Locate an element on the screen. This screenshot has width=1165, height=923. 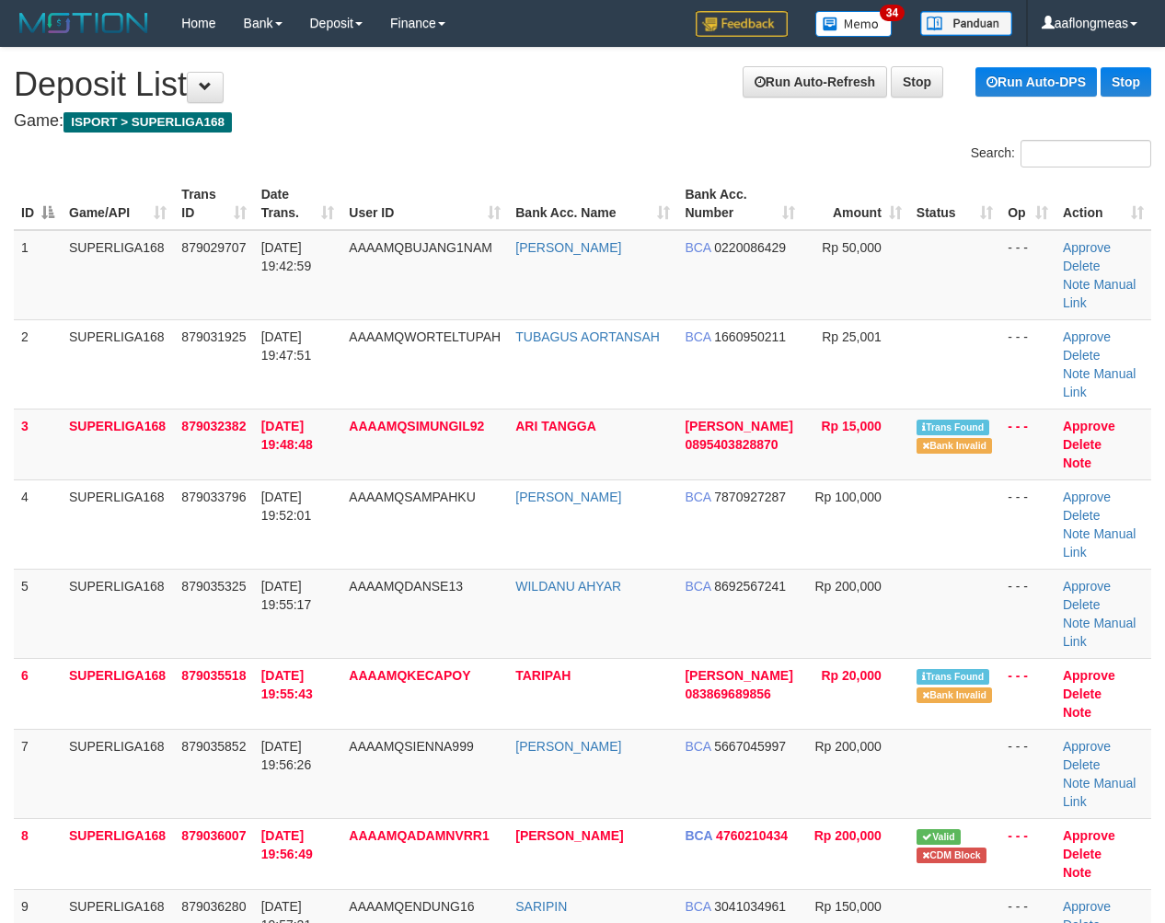
h4: Game: is located at coordinates (583, 121).